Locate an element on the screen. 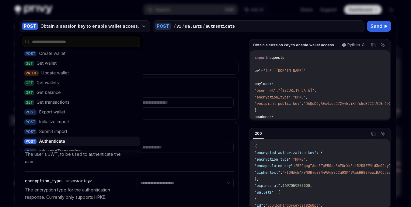 Image resolution: width=411 pixels, height=207 pixels. a: POSTExport wallet is located at coordinates (81, 112).